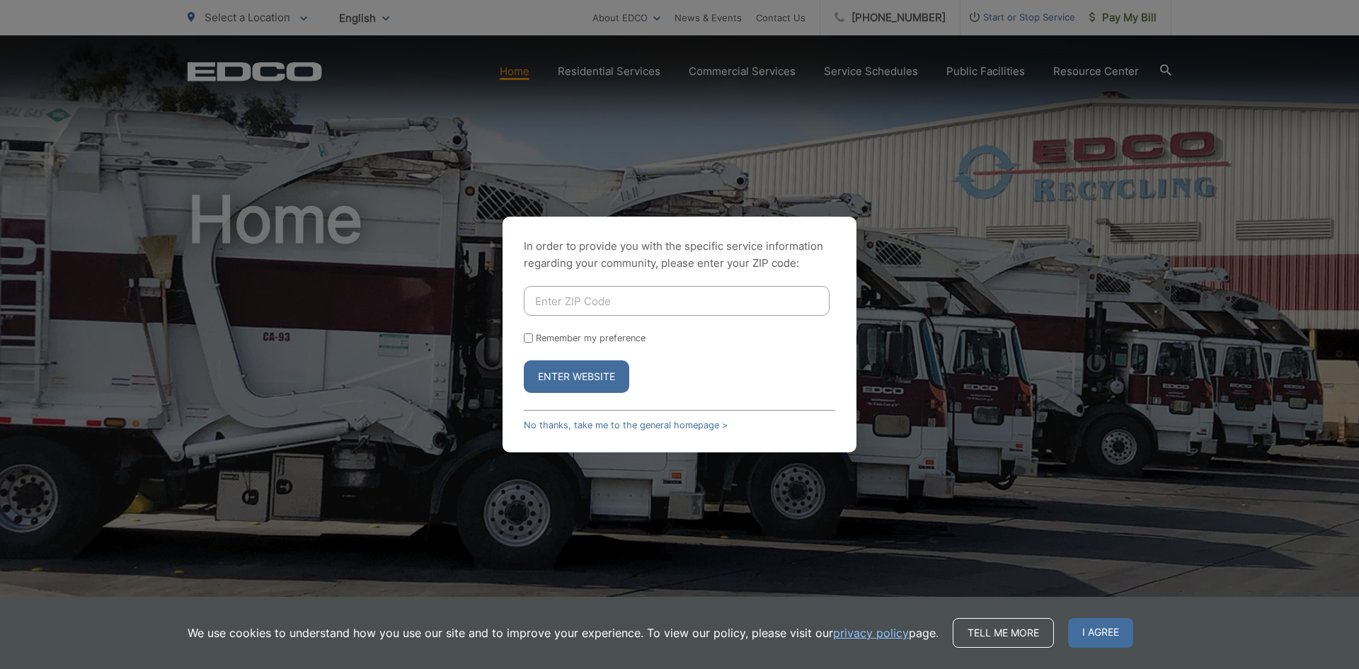 This screenshot has width=1359, height=669. I want to click on input: Enter ZIP Code, so click(677, 301).